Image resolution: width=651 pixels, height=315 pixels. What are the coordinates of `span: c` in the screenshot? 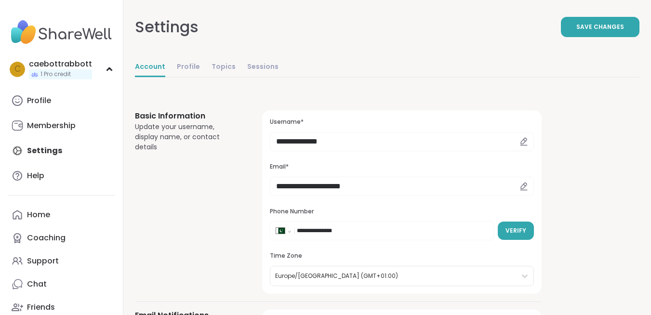 It's located at (17, 69).